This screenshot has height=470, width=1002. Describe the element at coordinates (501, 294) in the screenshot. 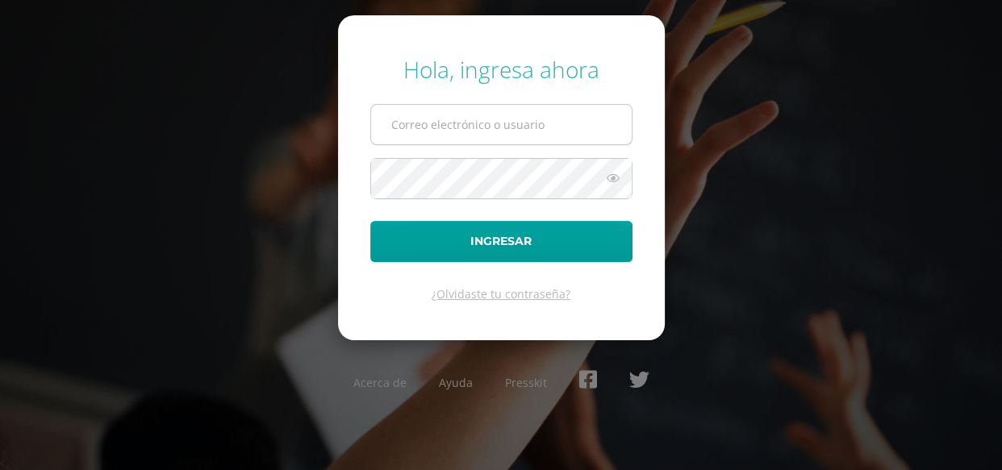

I see `a: ¿Olvidaste tu contraseña?` at that location.